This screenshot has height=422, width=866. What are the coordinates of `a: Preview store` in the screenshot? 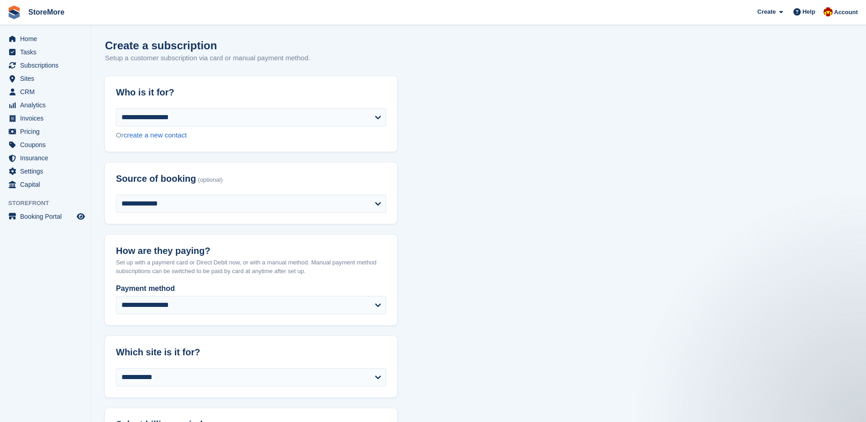 It's located at (81, 216).